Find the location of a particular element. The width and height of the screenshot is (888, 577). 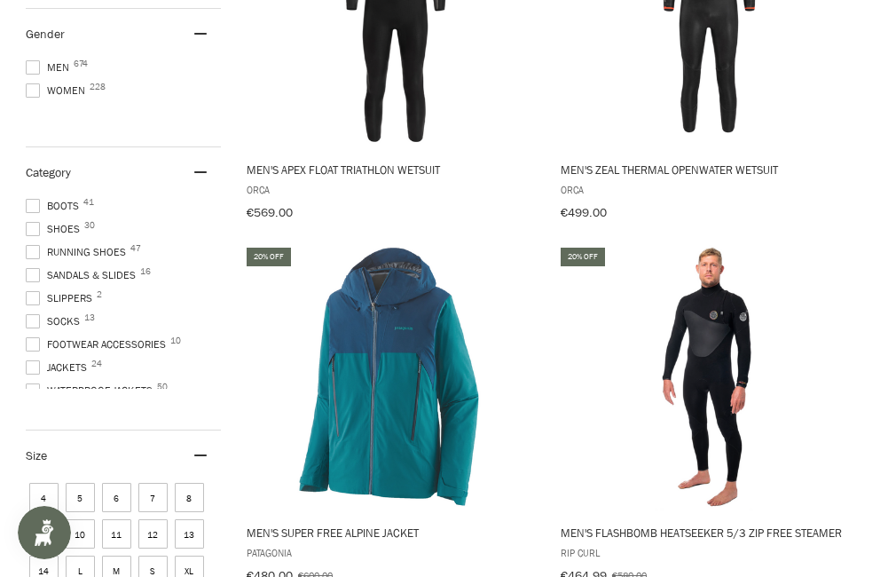

span: Gender is located at coordinates (45, 34).